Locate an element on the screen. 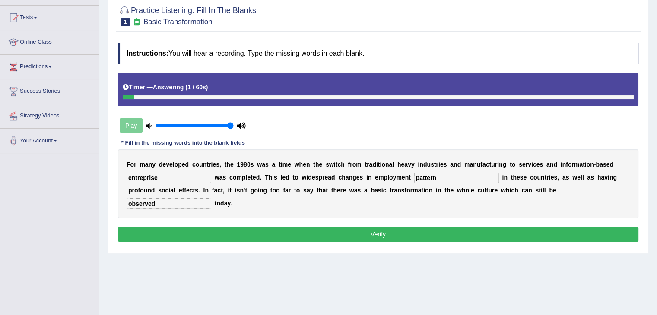 The width and height of the screenshot is (657, 315). button: Verify is located at coordinates (378, 234).